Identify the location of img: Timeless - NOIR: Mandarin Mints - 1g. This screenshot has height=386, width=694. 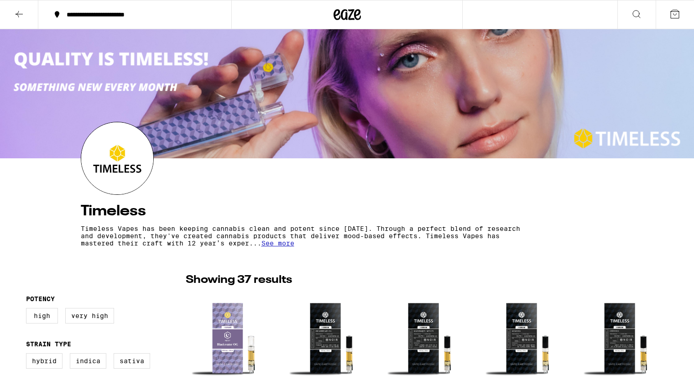
(427, 338).